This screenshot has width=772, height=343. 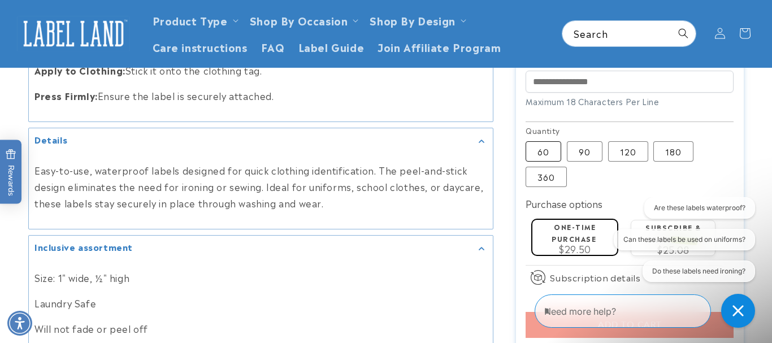 I want to click on a: Product Type, so click(x=190, y=20).